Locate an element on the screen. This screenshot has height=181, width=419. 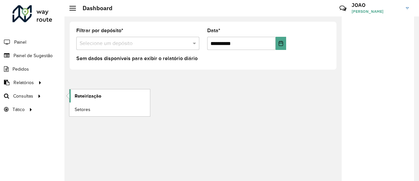
span: Painel de Sugestão is located at coordinates (33, 56).